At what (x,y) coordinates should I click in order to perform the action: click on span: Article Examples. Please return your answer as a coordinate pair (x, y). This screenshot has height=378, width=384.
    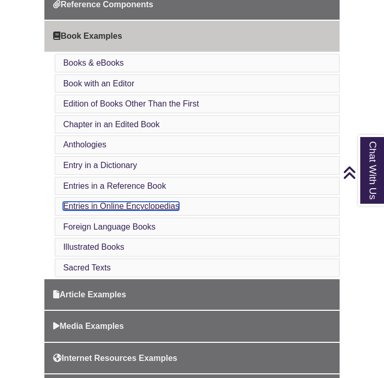
    Looking at the image, I should click on (89, 294).